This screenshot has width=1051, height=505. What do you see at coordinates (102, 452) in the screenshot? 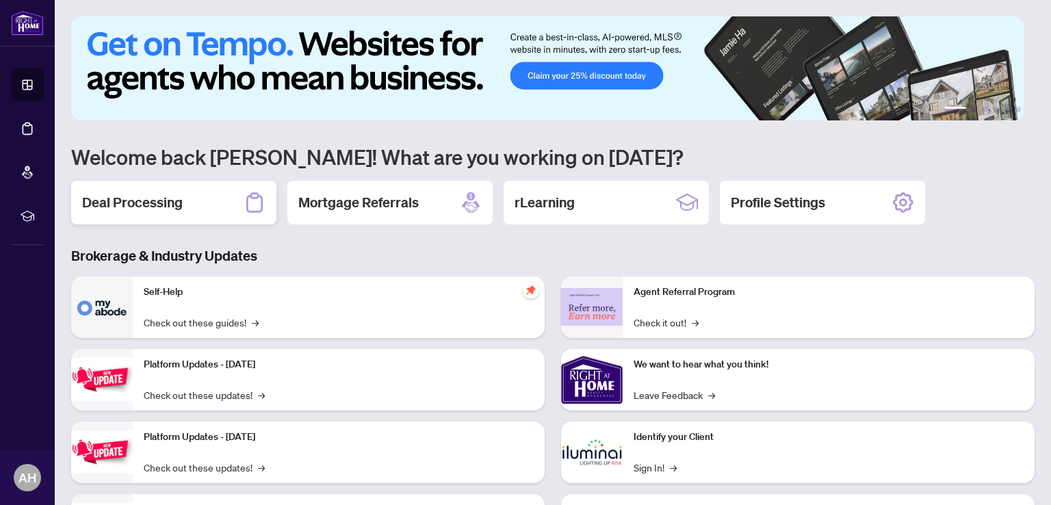
I see `img: Platform Updates - July 8, 2025` at bounding box center [102, 452].